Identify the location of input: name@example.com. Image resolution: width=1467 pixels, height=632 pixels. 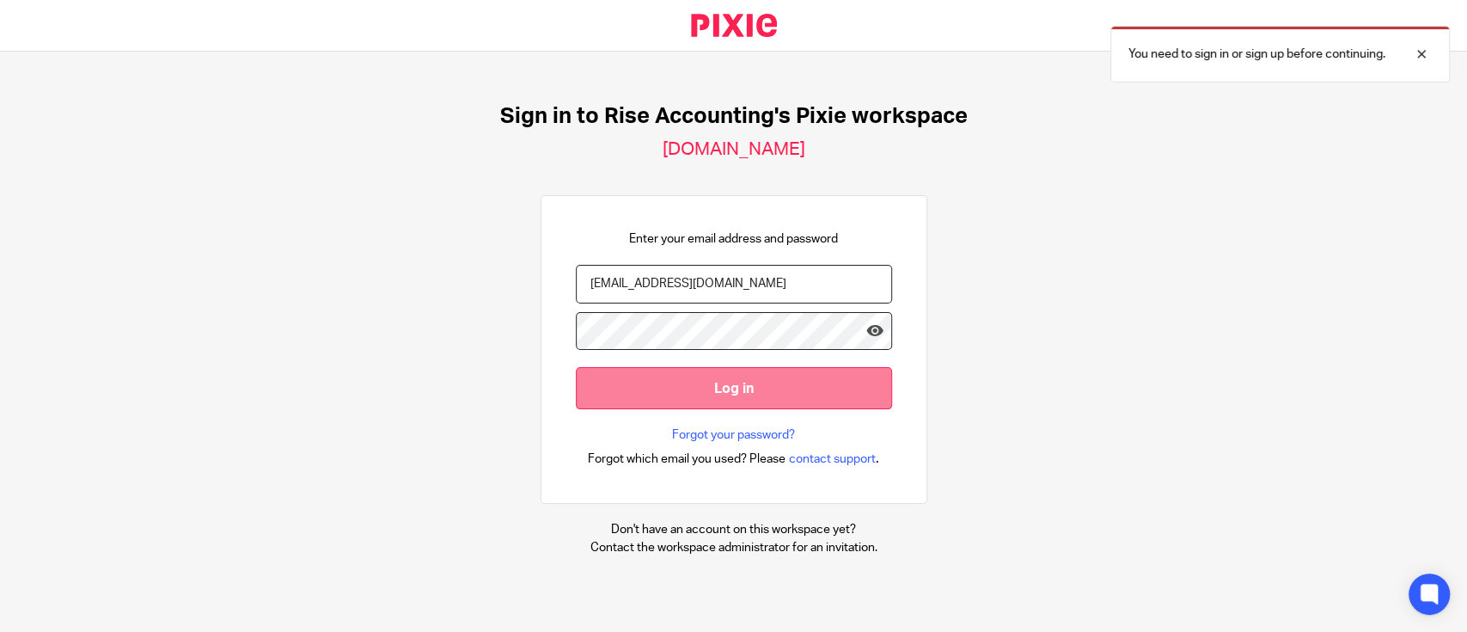
(734, 284).